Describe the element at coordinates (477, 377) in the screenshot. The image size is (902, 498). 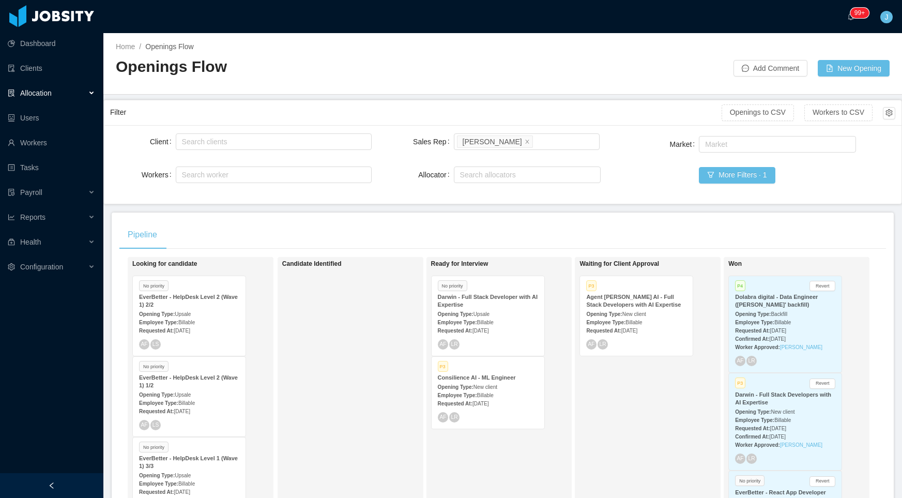
I see `strong: Consilience AI - ML Engineer` at that location.